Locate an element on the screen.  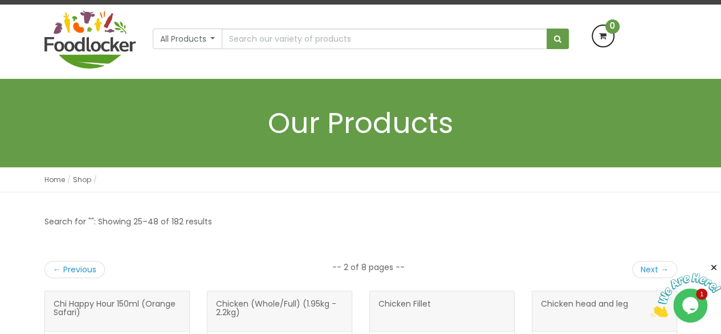
a: Next → is located at coordinates (655, 269).